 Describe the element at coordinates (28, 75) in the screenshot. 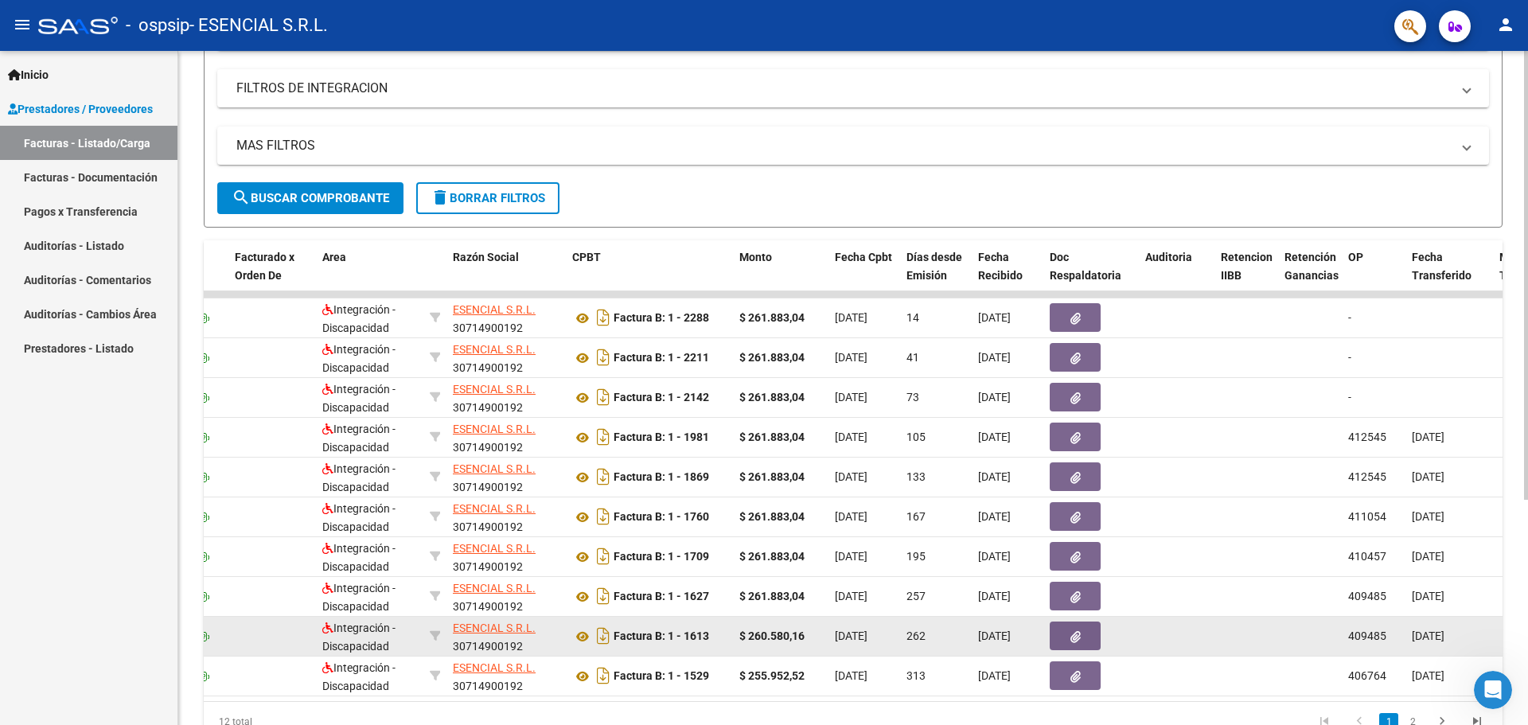

I see `span: Inicio` at that location.